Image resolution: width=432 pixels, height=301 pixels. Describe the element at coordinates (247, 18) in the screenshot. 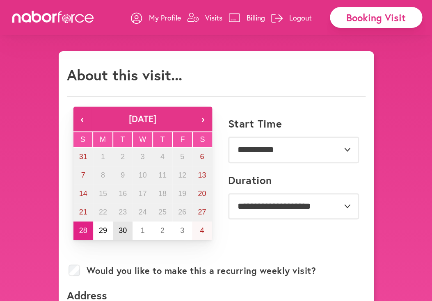

I see `a: Billing` at that location.